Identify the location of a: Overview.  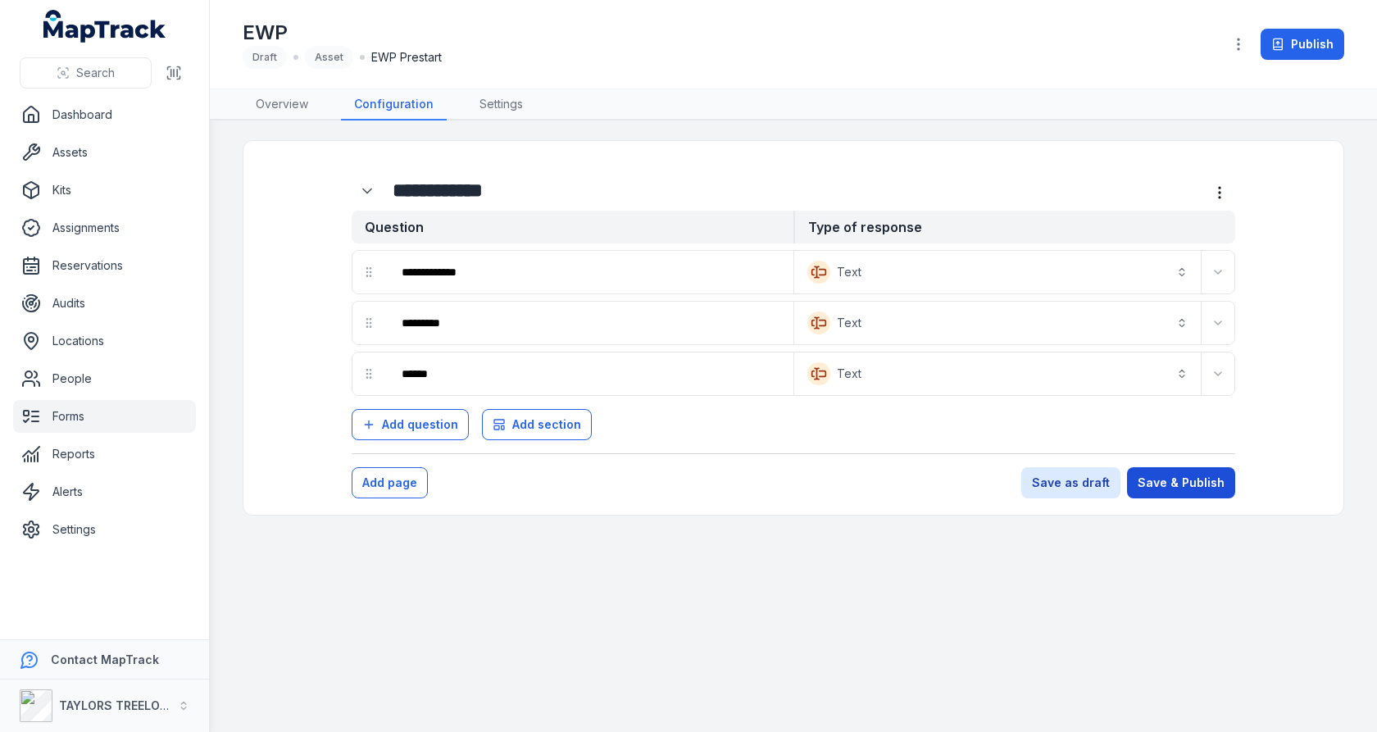
(282, 105).